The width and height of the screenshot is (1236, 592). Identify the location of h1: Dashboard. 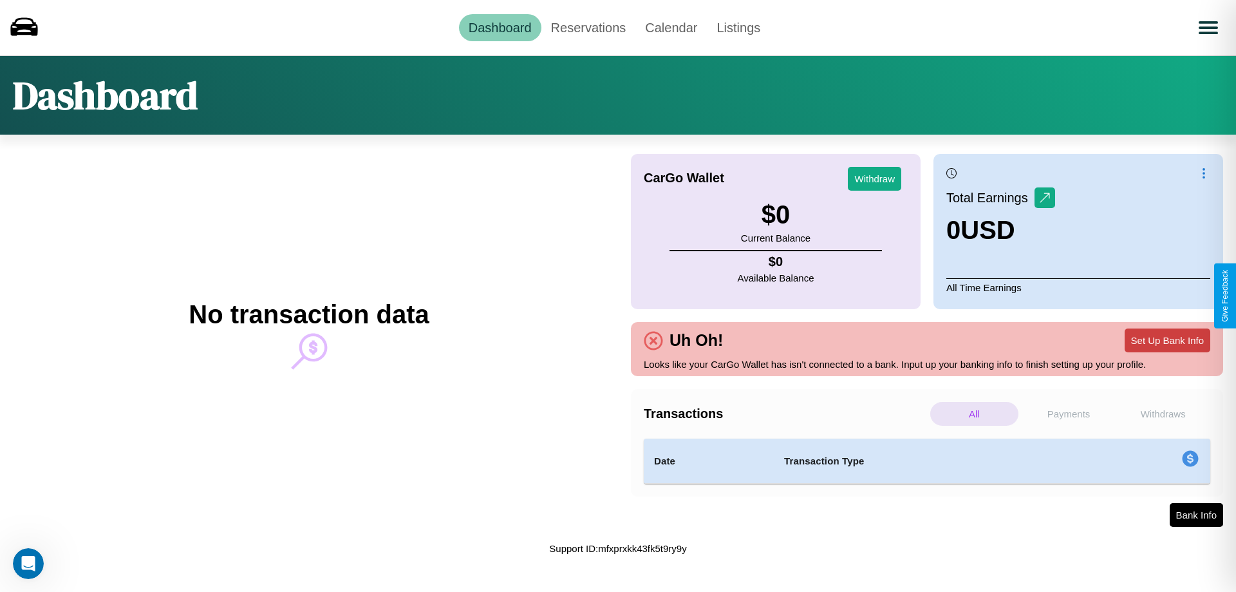
(105, 95).